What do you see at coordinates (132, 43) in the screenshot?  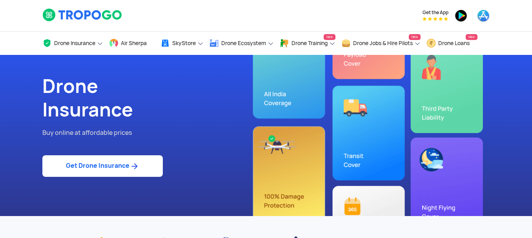 I see `a: Air Sherpa` at bounding box center [132, 43].